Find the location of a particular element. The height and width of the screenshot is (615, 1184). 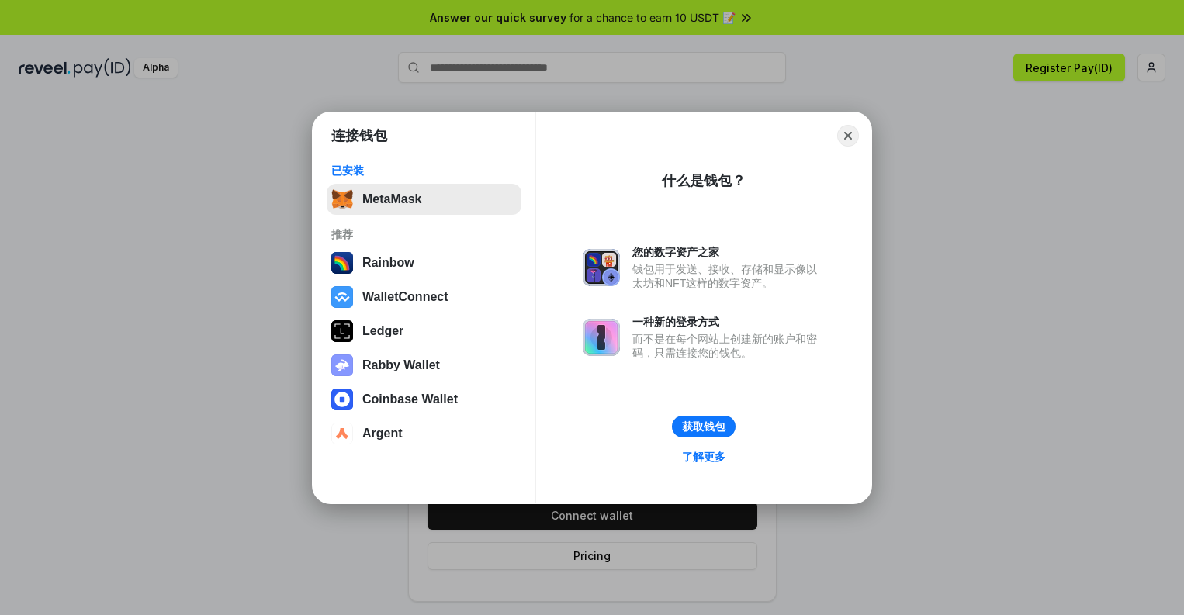

button: Argent is located at coordinates (423, 434).